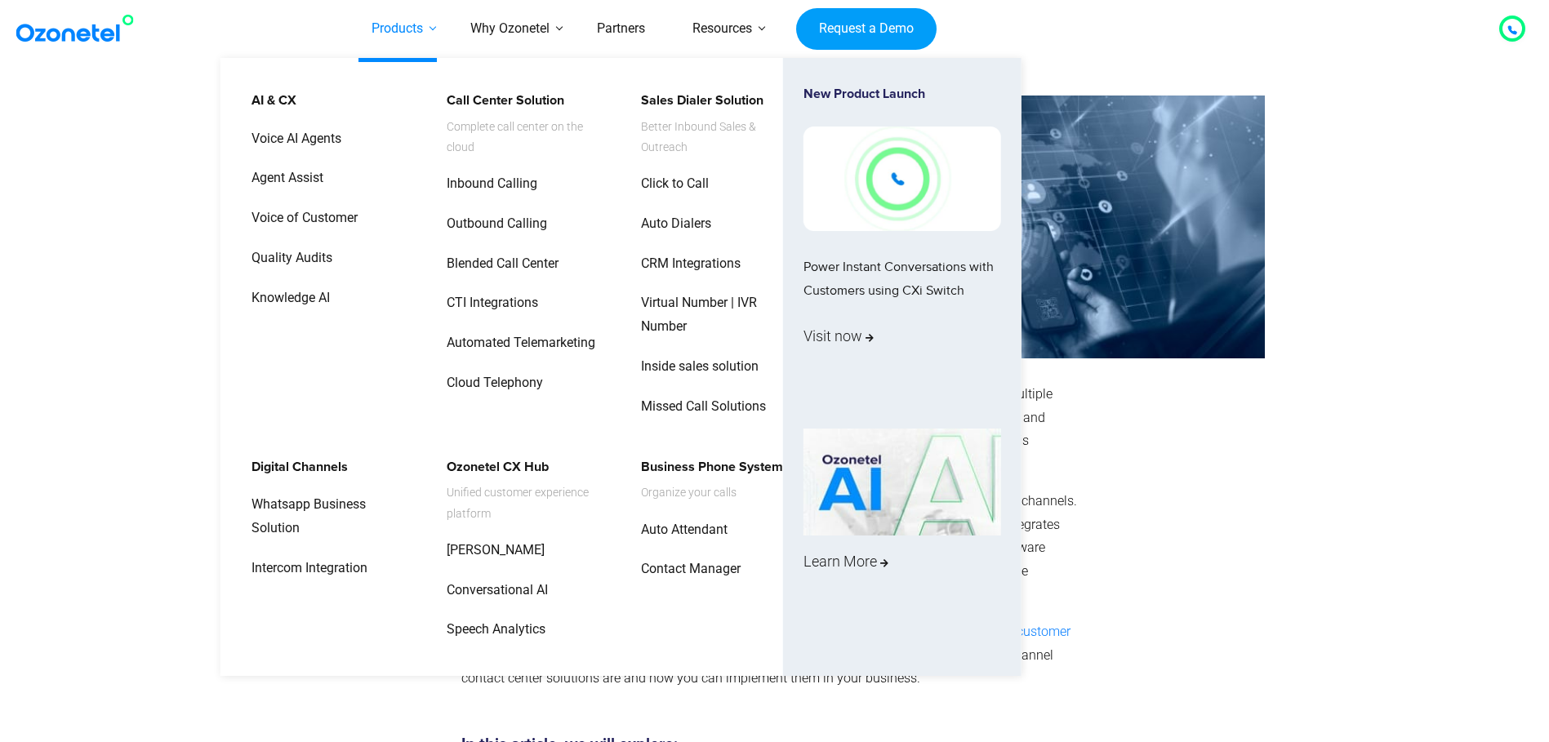 The height and width of the screenshot is (742, 1549). I want to click on a: Conversational AI, so click(493, 590).